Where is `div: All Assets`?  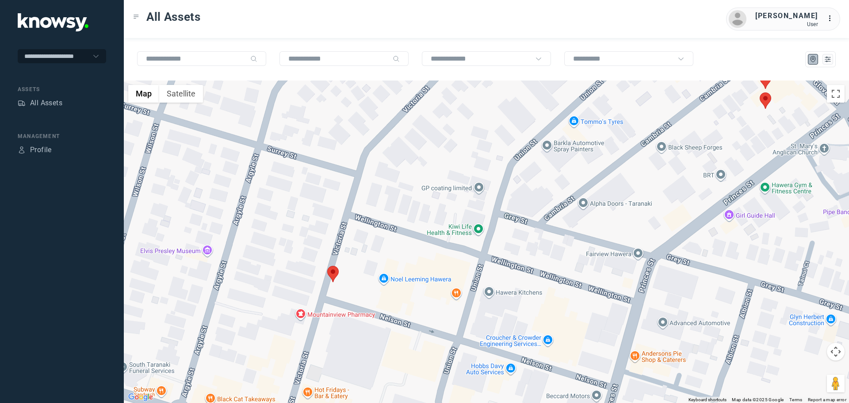
div: All Assets is located at coordinates (46, 103).